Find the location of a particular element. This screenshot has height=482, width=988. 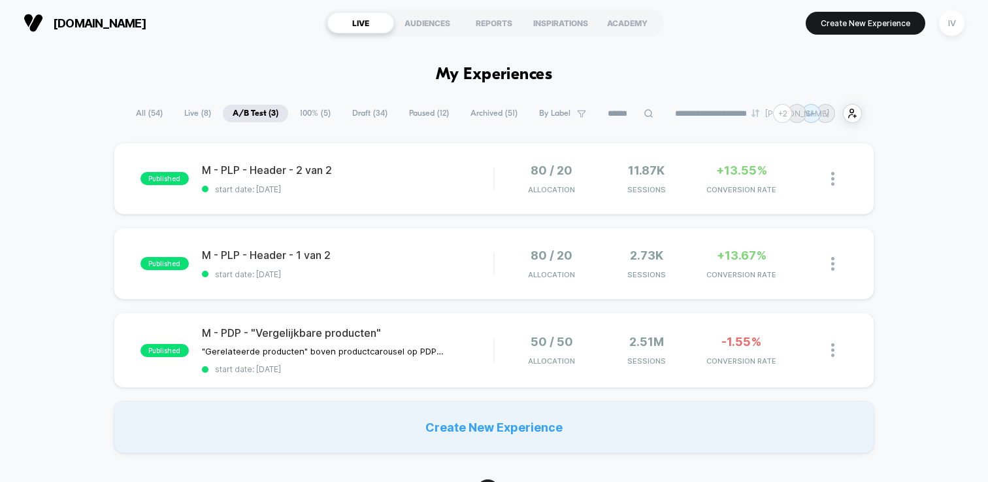

span: M - PDP - "Vergelijkbare producten" is located at coordinates (348, 333).